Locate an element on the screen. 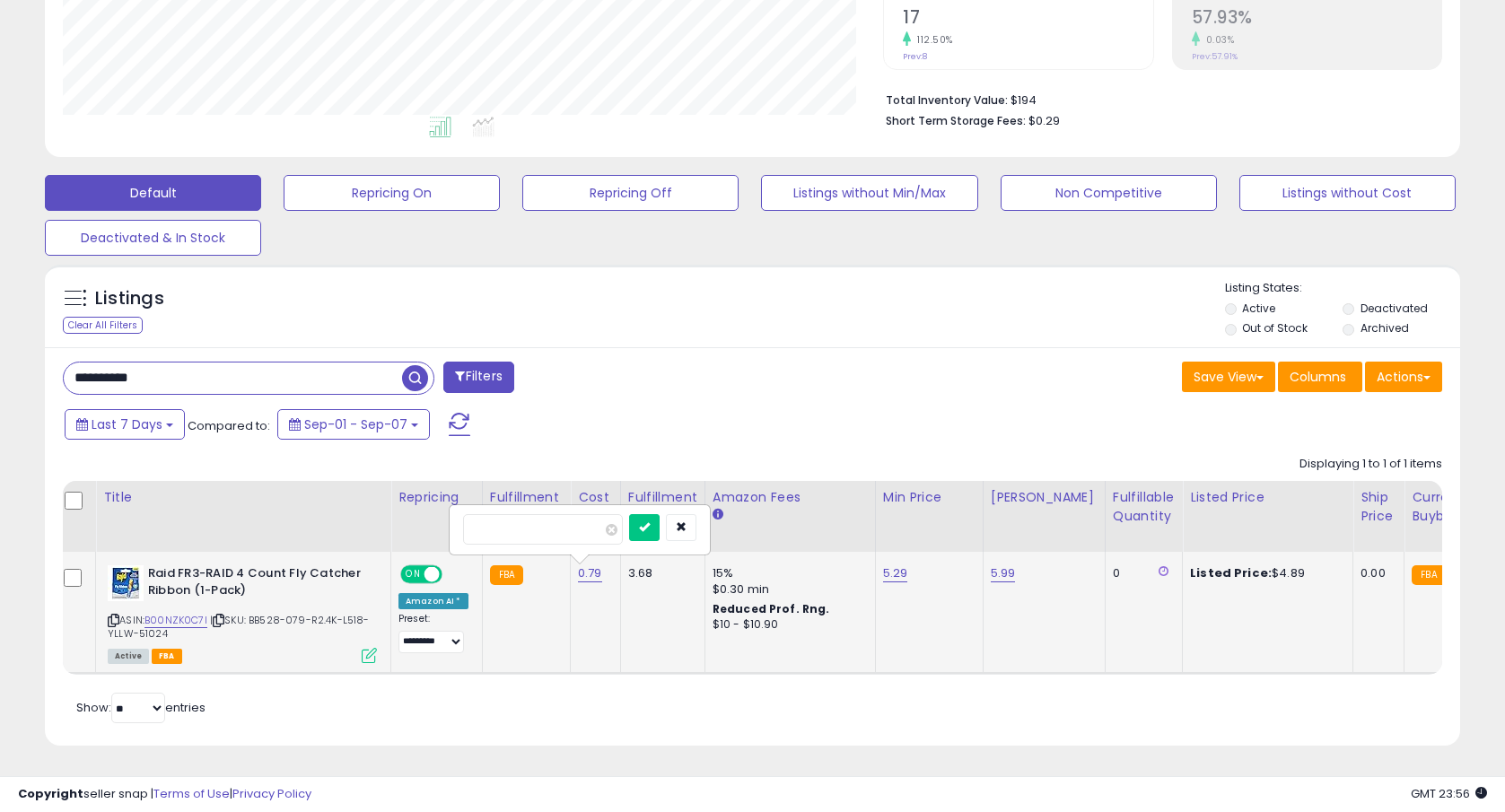  b: Reduced Prof. Rng. is located at coordinates (771, 608).